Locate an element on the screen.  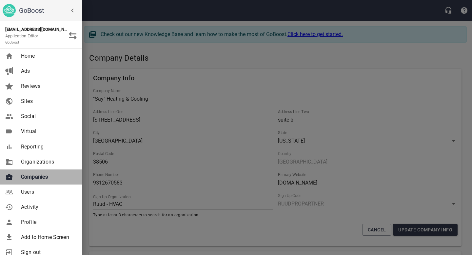
span: Profile is located at coordinates (48, 222).